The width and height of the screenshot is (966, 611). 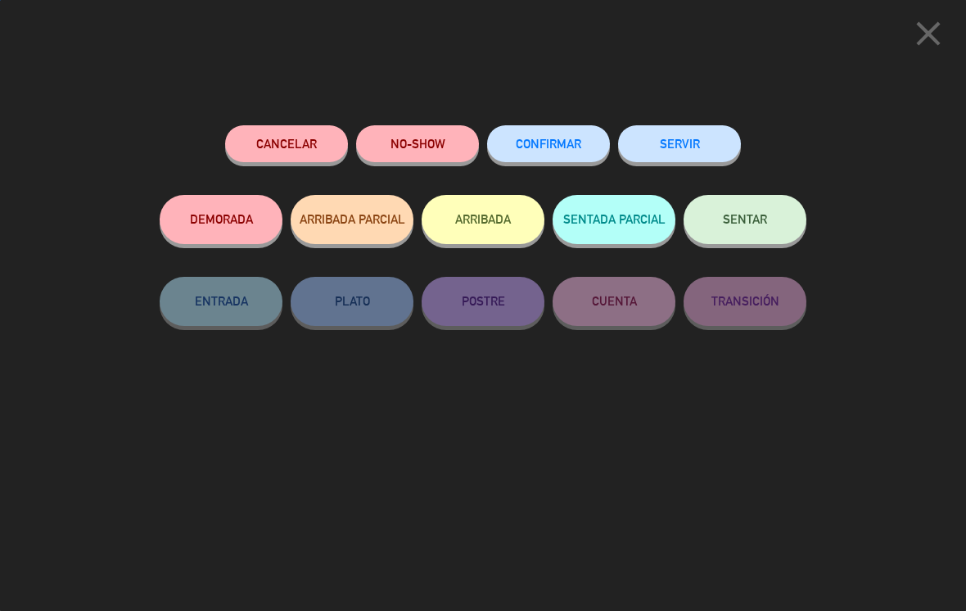 What do you see at coordinates (928, 34) in the screenshot?
I see `i: close` at bounding box center [928, 34].